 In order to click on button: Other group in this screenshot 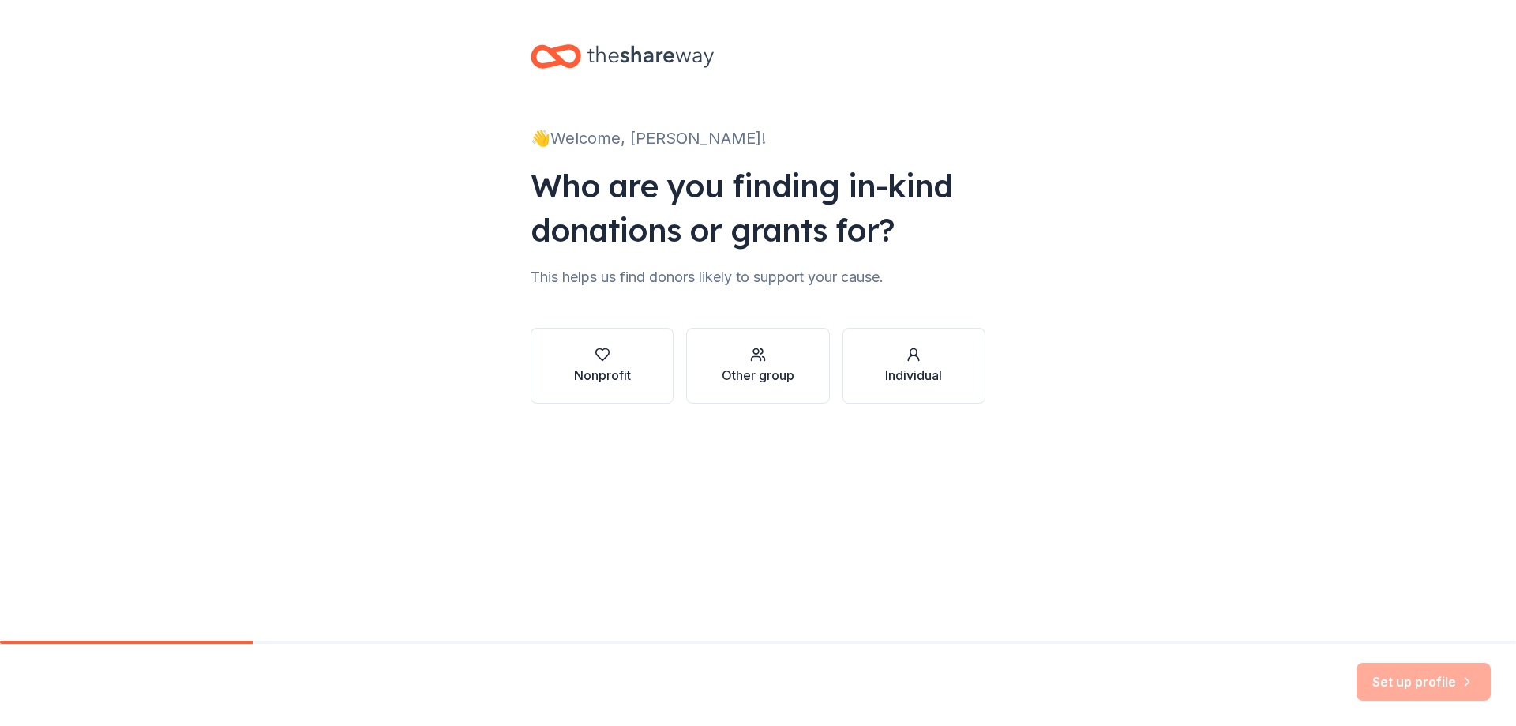, I will do `click(757, 366)`.